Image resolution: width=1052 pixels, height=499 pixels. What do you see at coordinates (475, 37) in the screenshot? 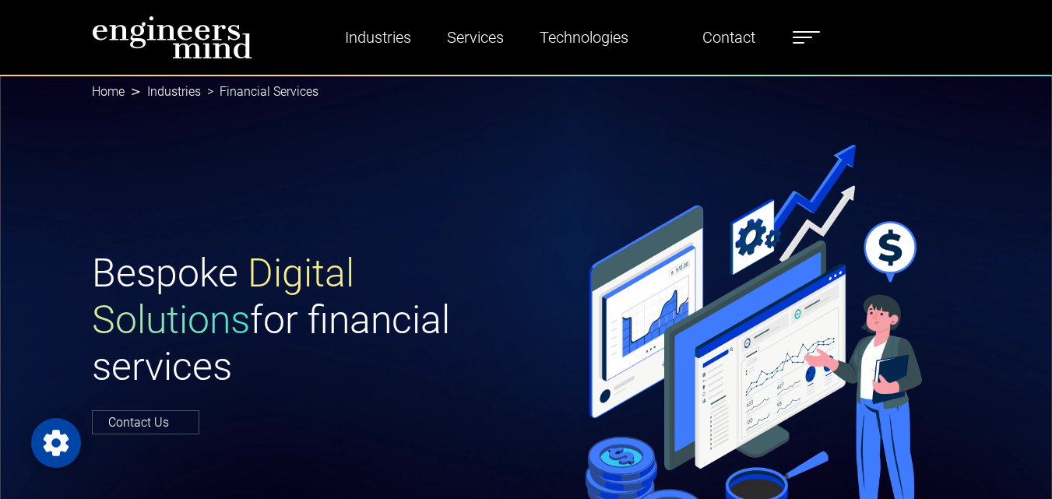
I see `a: Services` at bounding box center [475, 37].